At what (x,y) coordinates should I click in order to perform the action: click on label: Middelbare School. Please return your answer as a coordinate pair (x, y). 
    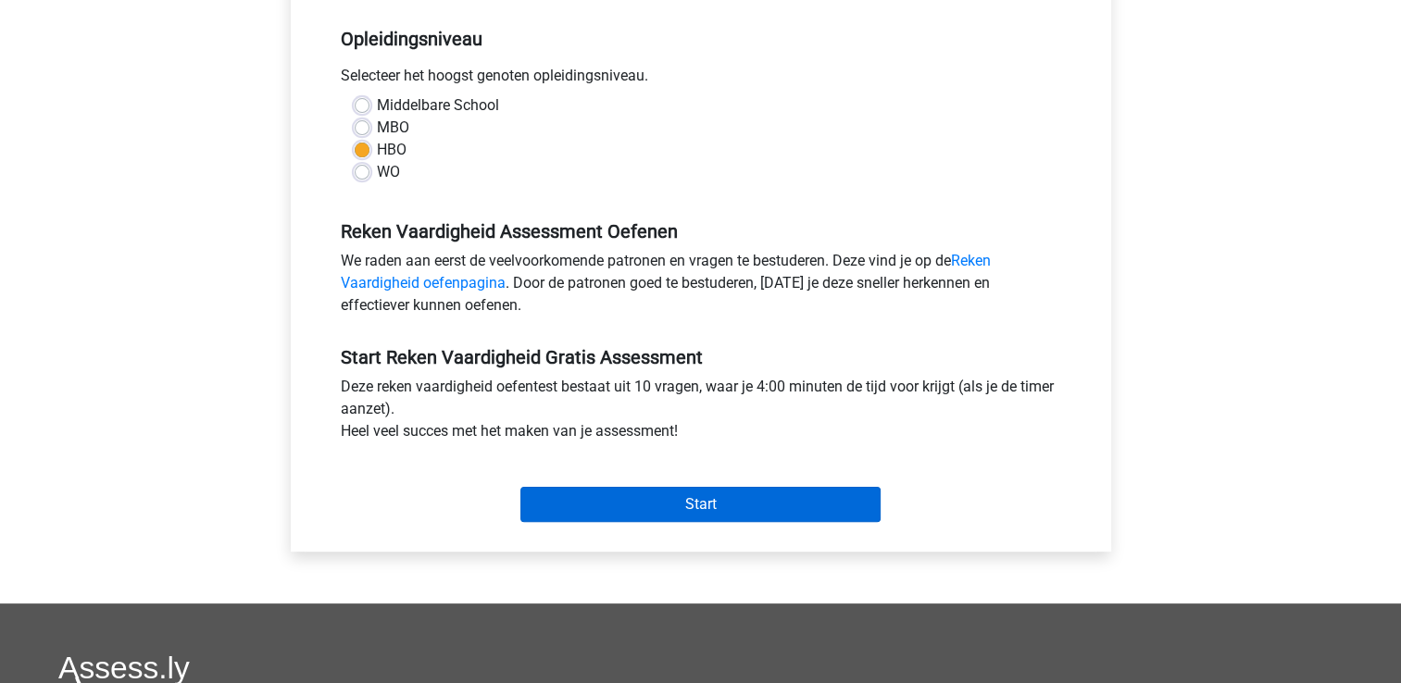
    Looking at the image, I should click on (438, 106).